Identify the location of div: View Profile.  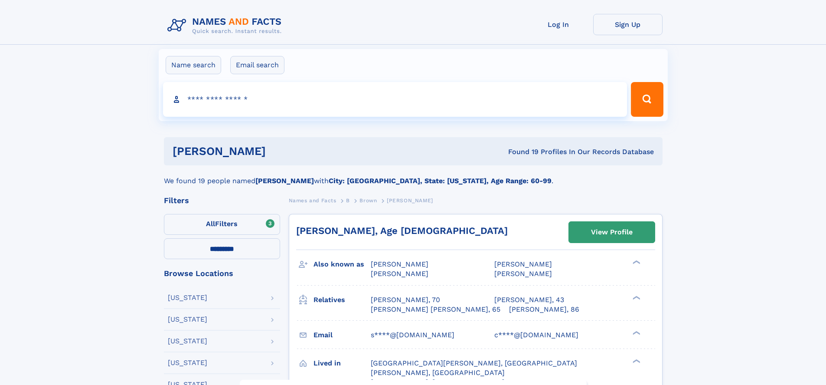
(612, 232).